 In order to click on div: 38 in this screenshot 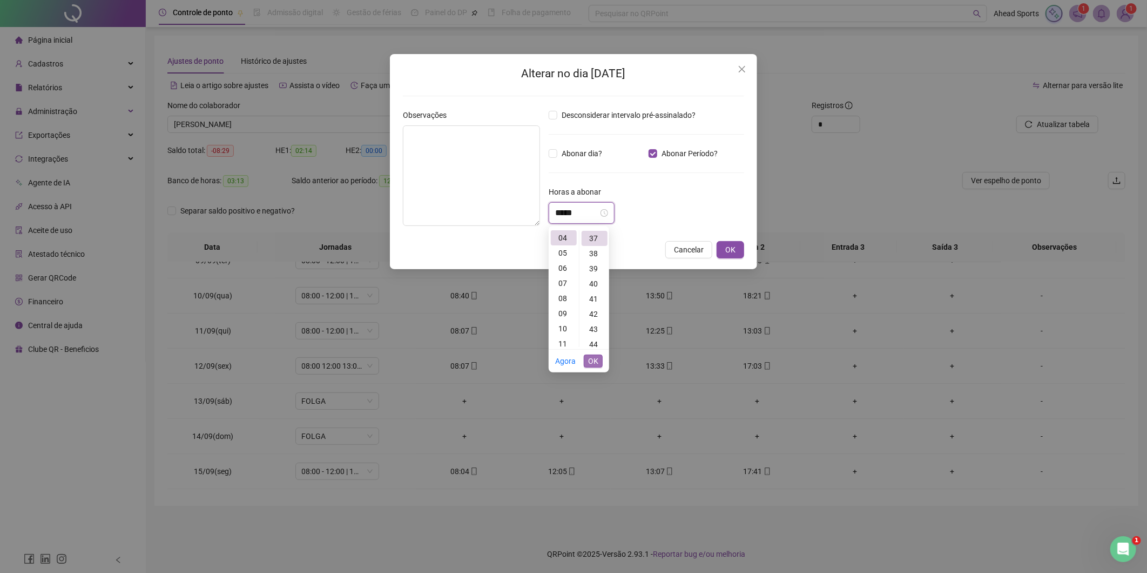, I will do `click(595, 253)`.